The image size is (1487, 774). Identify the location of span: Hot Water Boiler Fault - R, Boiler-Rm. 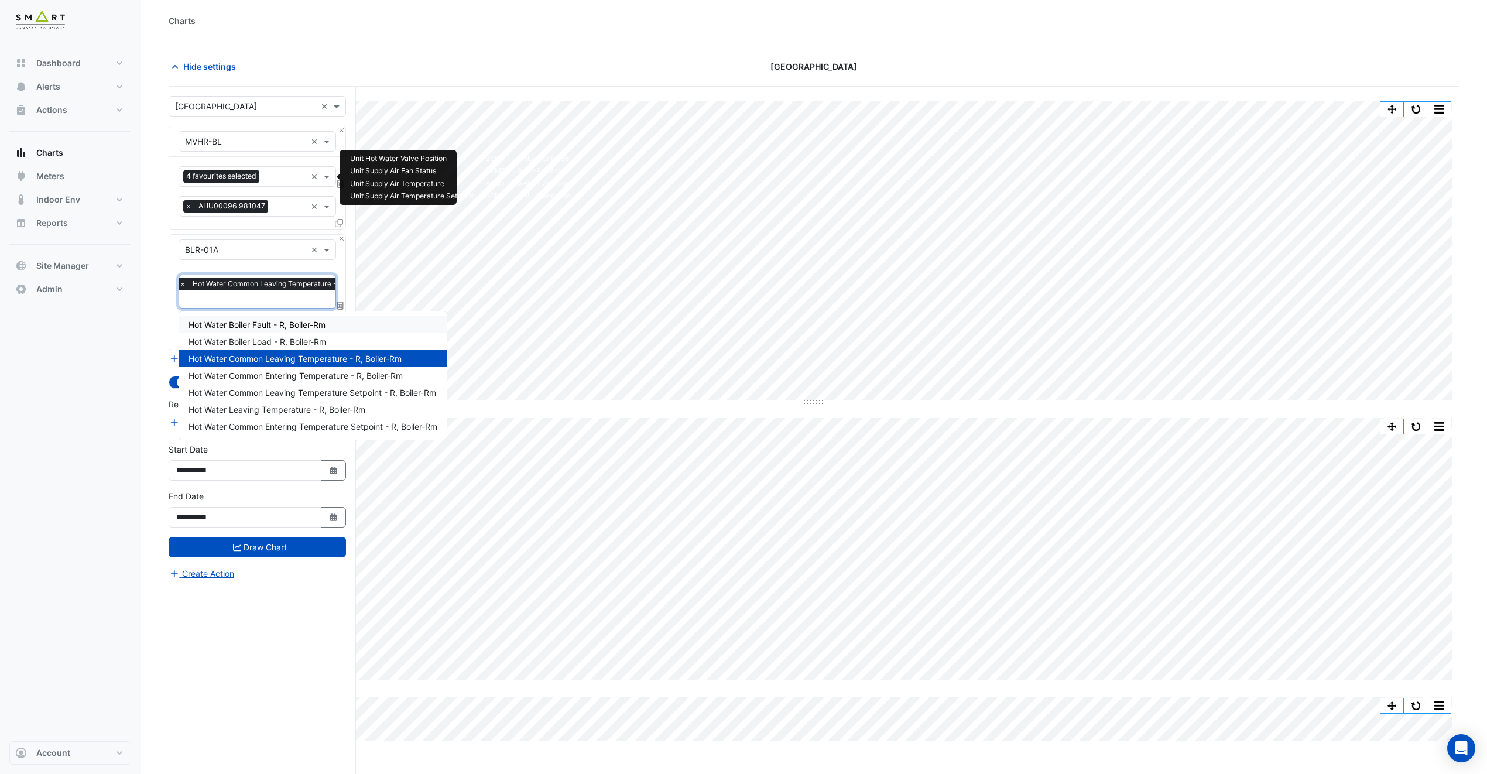
(257, 324).